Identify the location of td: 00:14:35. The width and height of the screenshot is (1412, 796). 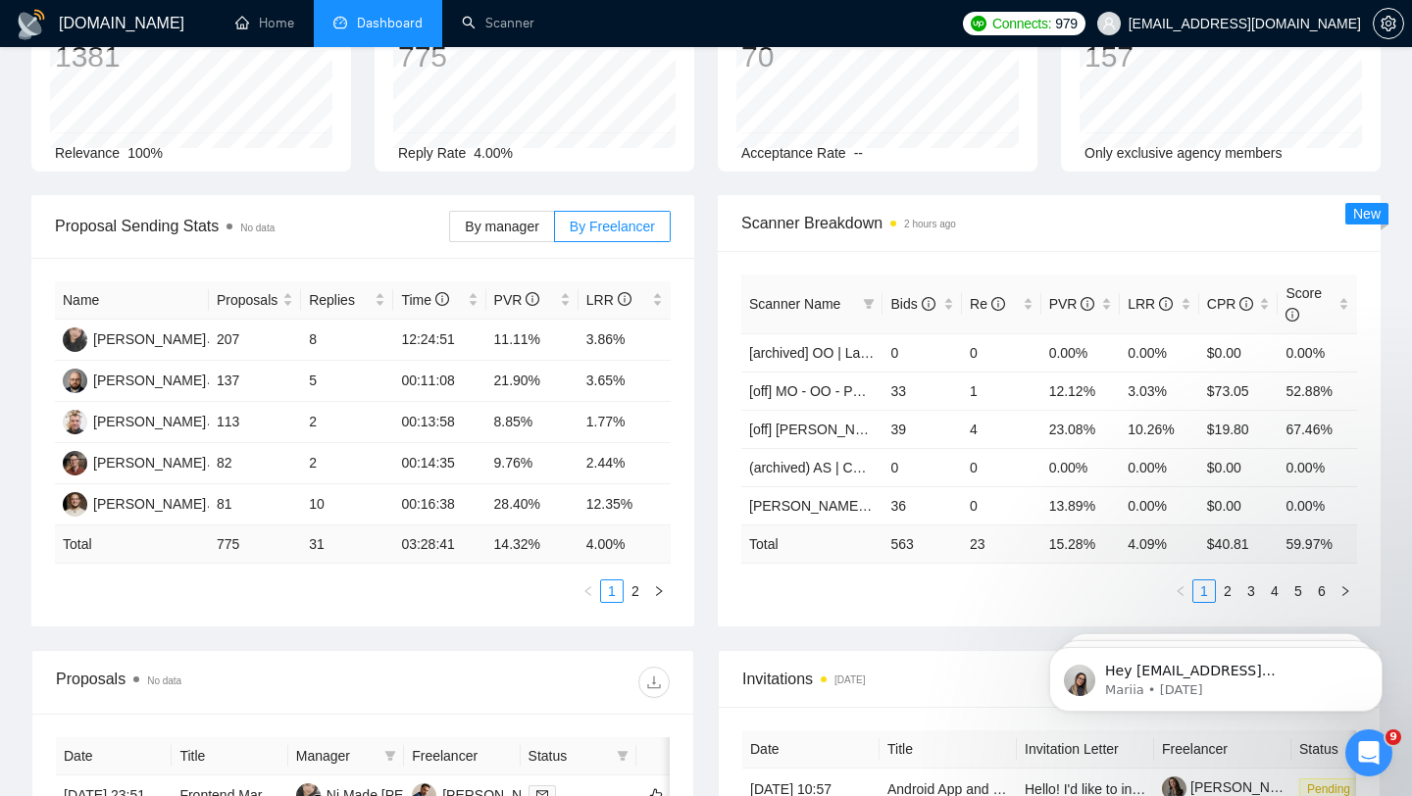
(439, 464).